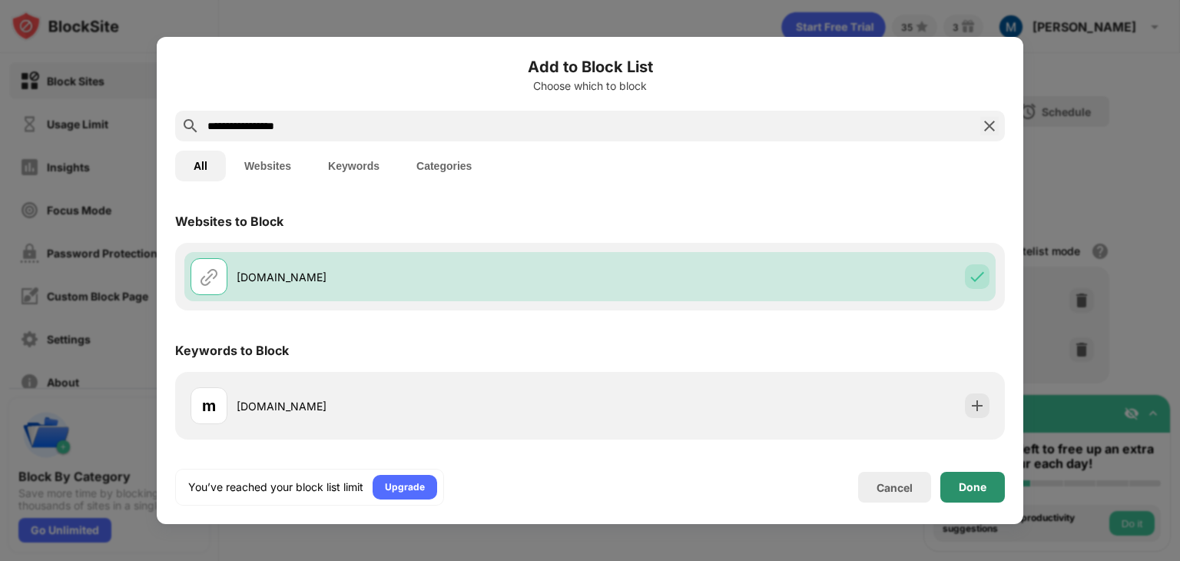 Image resolution: width=1180 pixels, height=561 pixels. Describe the element at coordinates (200, 166) in the screenshot. I see `button: All` at that location.